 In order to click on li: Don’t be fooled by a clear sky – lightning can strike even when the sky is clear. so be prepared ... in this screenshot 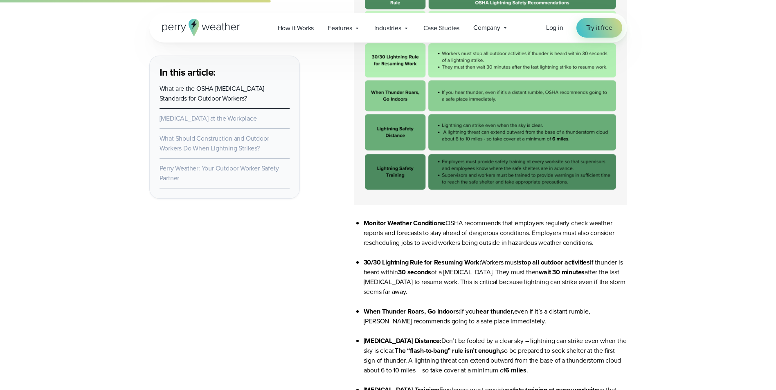, I will do `click(495, 361)`.